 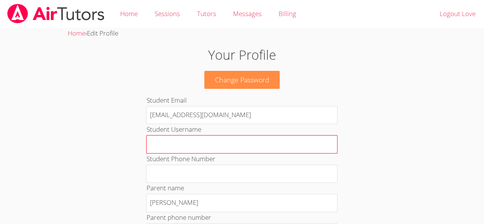 What do you see at coordinates (247, 13) in the screenshot?
I see `span: Messages` at bounding box center [247, 13].